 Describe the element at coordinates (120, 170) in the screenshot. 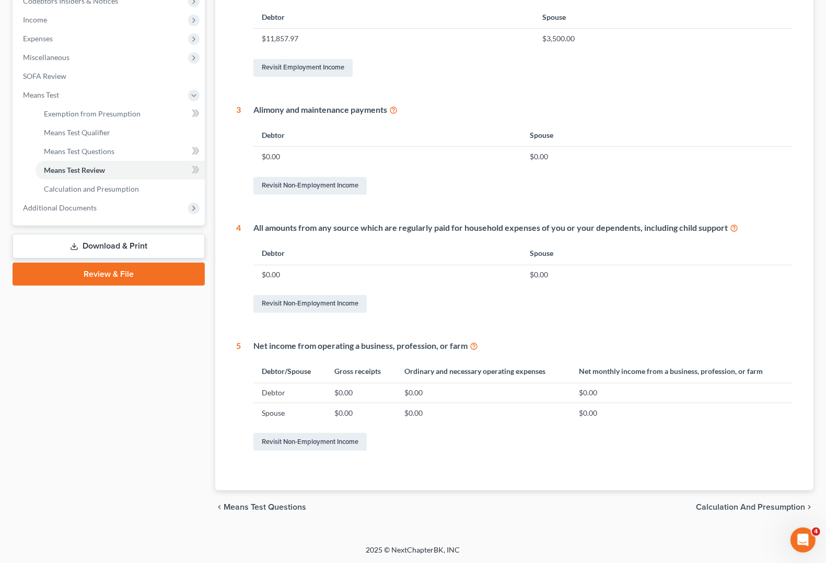

I see `a: Means Test Review` at that location.